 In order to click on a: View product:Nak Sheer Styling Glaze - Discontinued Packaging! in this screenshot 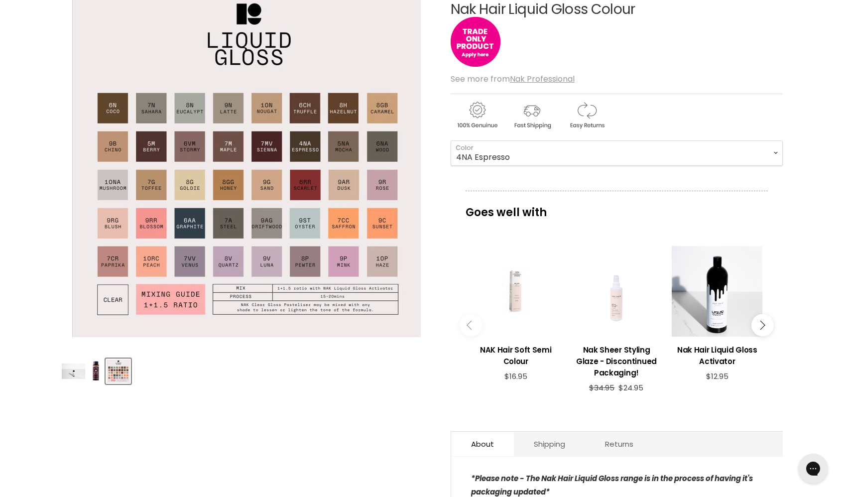, I will do `click(616, 360)`.